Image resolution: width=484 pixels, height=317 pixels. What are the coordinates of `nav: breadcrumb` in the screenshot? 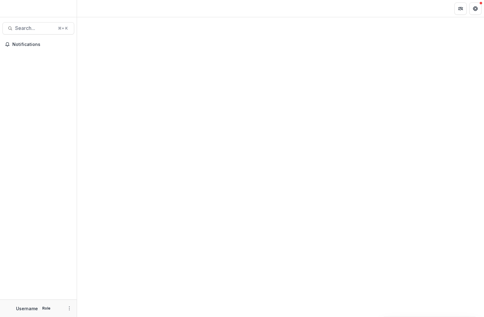 It's located at (92, 8).